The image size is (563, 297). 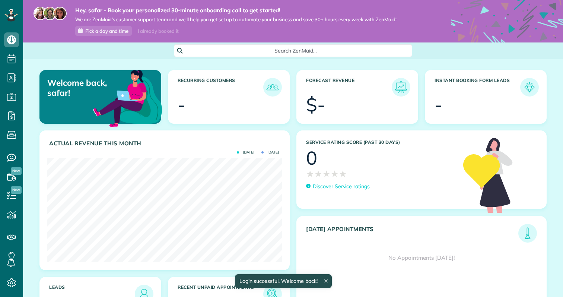 What do you see at coordinates (338, 186) in the screenshot?
I see `a: Discover Service ratings` at bounding box center [338, 186].